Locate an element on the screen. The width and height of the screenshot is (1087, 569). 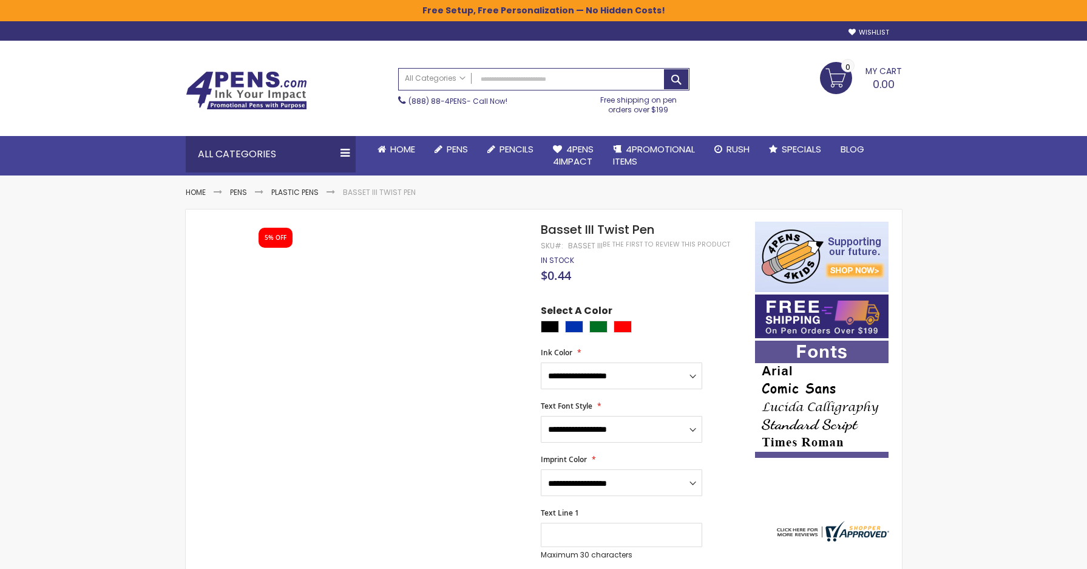
span: All Categories is located at coordinates (435, 78).